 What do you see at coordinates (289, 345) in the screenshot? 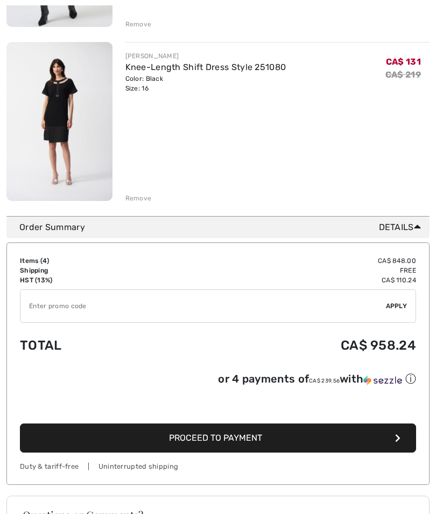
I see `td: CA$ 958.24` at bounding box center [289, 345].